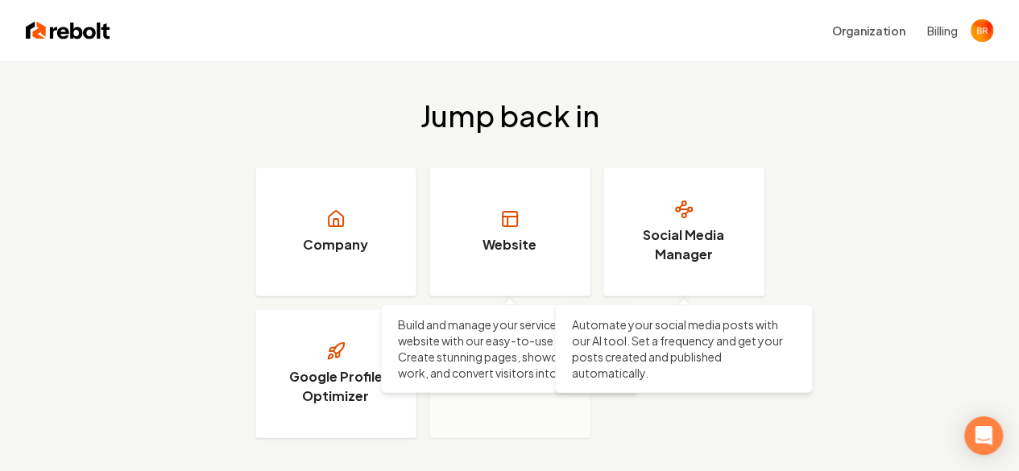 Image resolution: width=1019 pixels, height=471 pixels. Describe the element at coordinates (335, 245) in the screenshot. I see `h3: Company` at that location.